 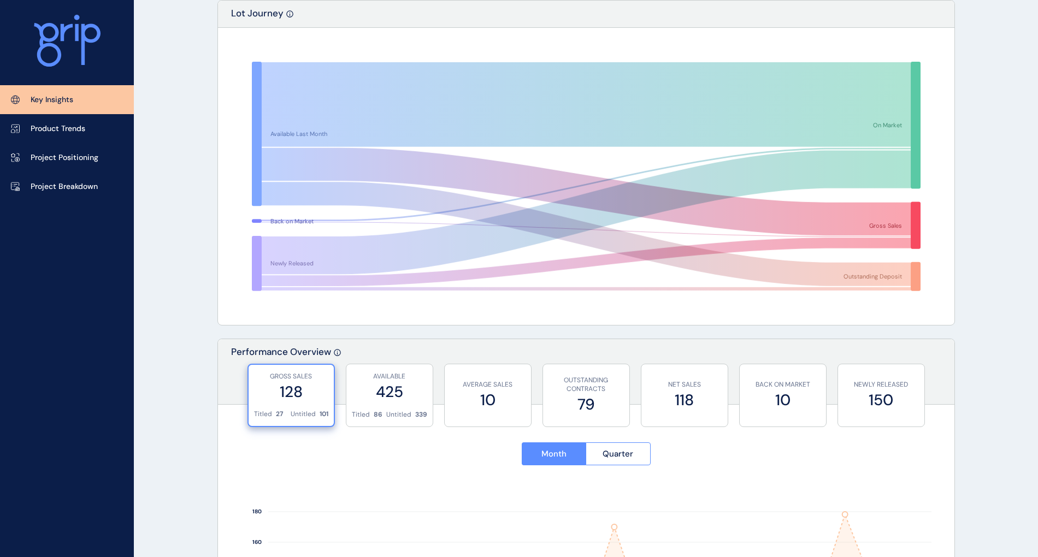 I want to click on p: Product Trends, so click(x=58, y=129).